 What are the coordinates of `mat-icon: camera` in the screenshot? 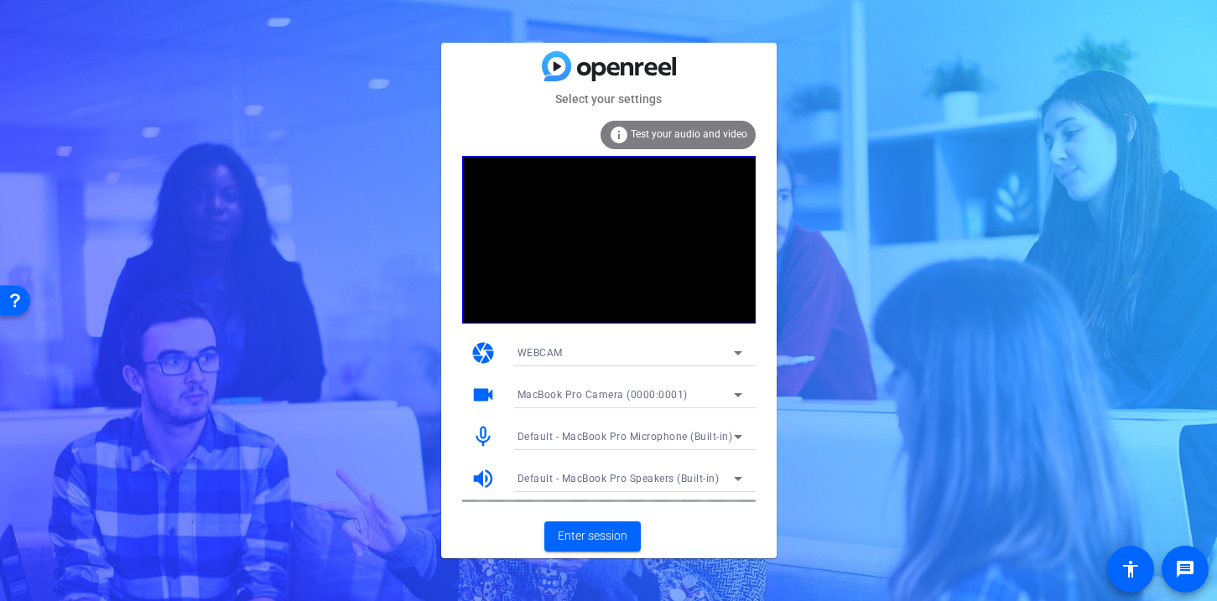 It's located at (483, 353).